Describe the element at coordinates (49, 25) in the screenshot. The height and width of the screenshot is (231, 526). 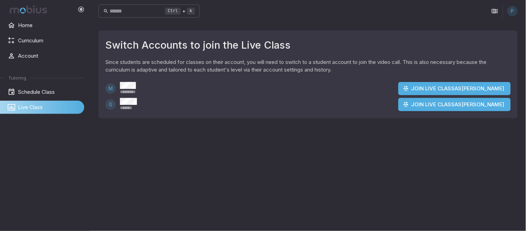
I see `span: Home` at that location.